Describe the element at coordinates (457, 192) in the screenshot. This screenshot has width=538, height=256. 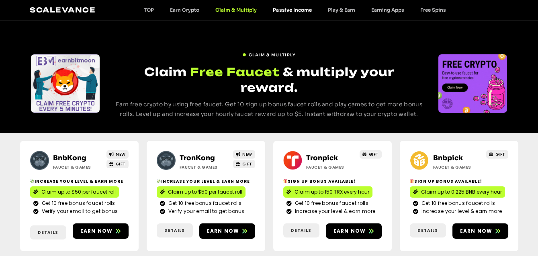
I see `a: Claim up to 0.225 BNB every hour` at that location.